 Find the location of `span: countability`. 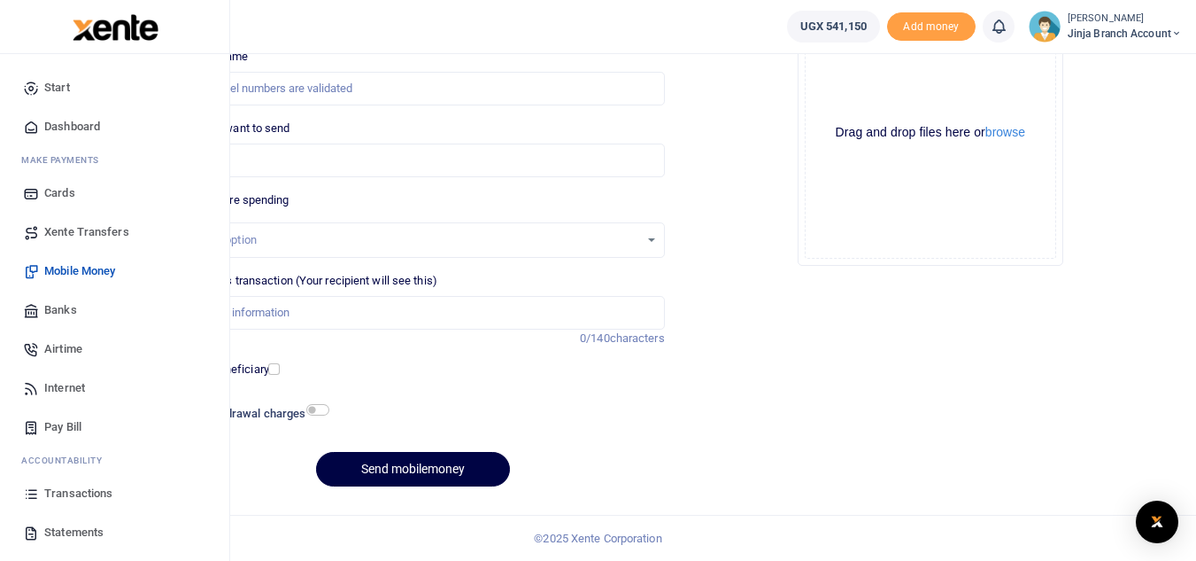

span: countability is located at coordinates (68, 460).